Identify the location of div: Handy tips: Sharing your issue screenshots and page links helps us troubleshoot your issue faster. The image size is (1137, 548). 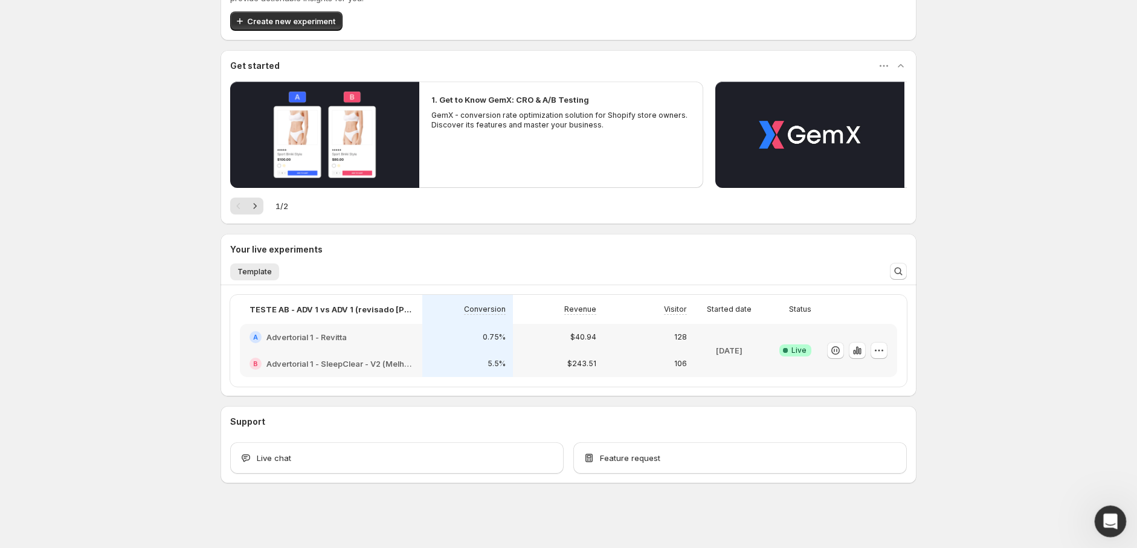
(128, 63).